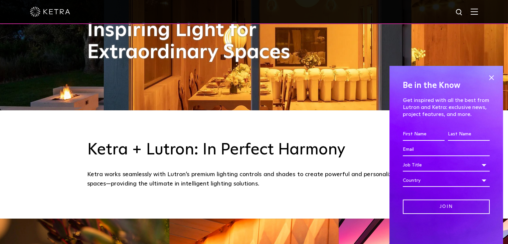  I want to click on h4: Be in the Know, so click(446, 86).